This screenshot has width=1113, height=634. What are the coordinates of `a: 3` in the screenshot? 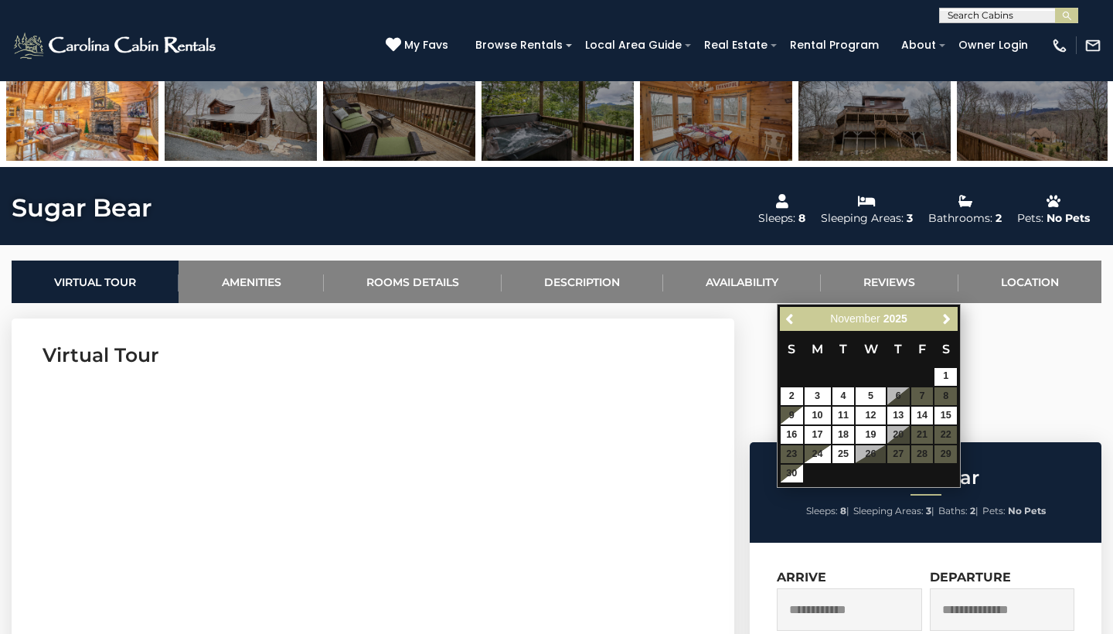 It's located at (818, 396).